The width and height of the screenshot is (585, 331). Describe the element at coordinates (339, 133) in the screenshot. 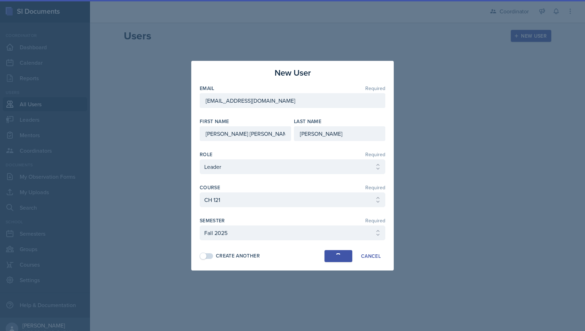

I see `input: Enter last name` at that location.